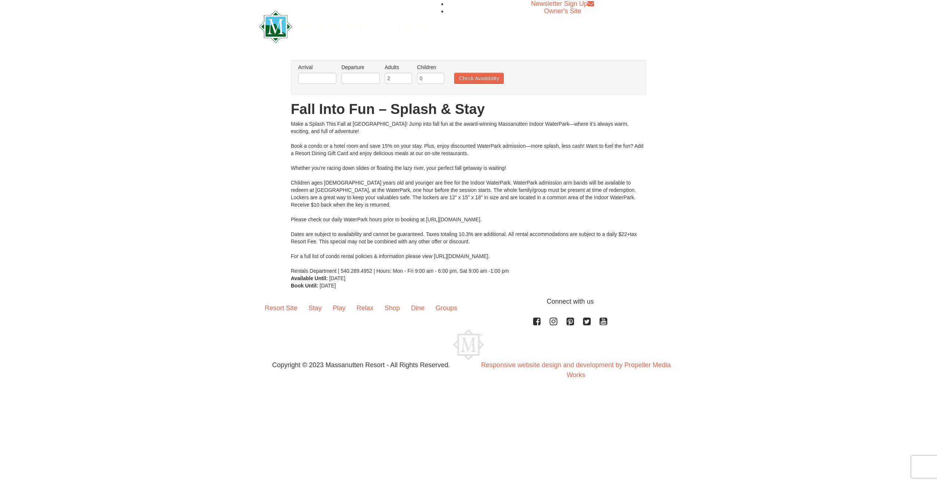  Describe the element at coordinates (469, 301) in the screenshot. I see `p: Connect with us` at that location.